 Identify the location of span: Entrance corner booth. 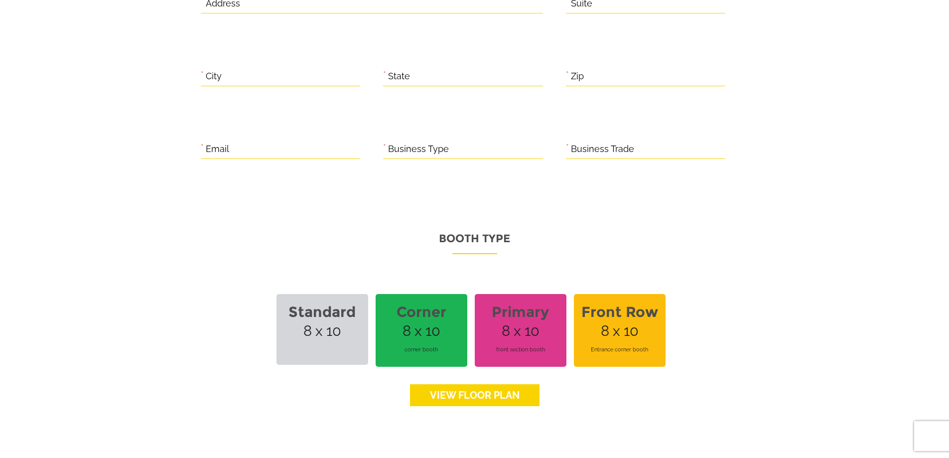
(620, 349).